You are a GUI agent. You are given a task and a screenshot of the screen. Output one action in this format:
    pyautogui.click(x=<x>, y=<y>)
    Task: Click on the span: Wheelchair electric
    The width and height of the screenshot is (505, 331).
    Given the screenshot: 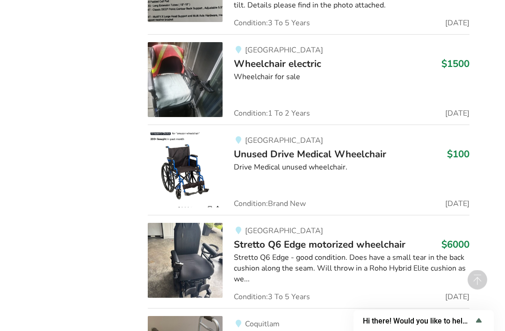 What is the action you would take?
    pyautogui.click(x=278, y=64)
    